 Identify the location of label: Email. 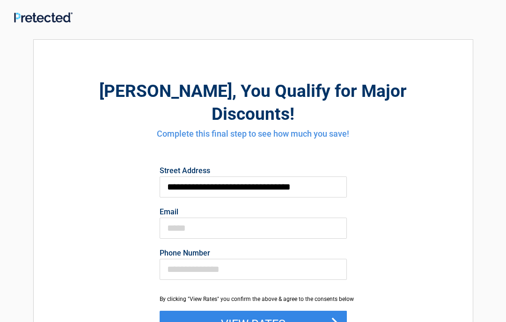
(253, 212).